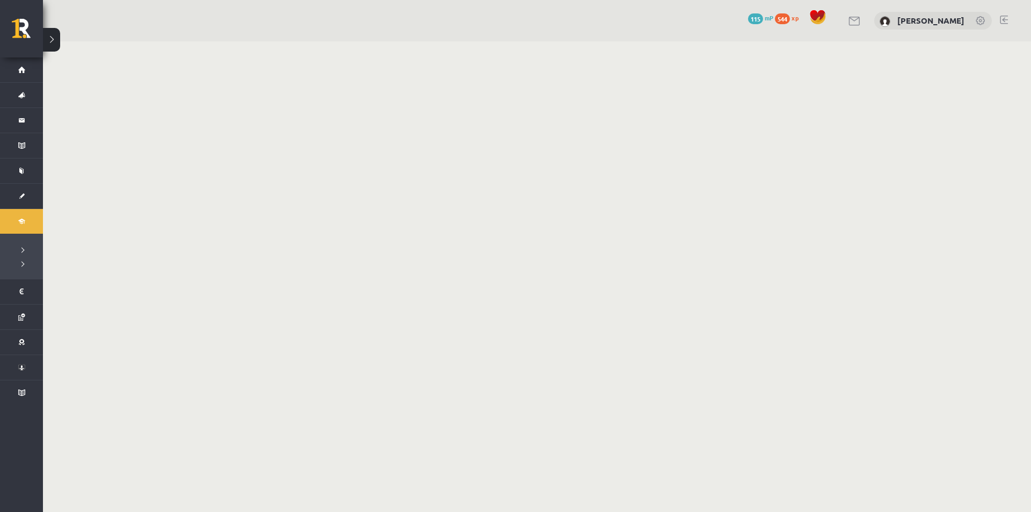 The height and width of the screenshot is (512, 1031). Describe the element at coordinates (27, 32) in the screenshot. I see `a: Rīgas 1. Tālmācības vidusskola` at that location.